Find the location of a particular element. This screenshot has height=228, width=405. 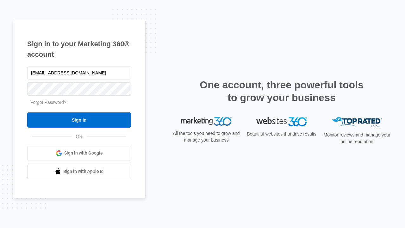

img: Marketing 360 is located at coordinates (206, 122).